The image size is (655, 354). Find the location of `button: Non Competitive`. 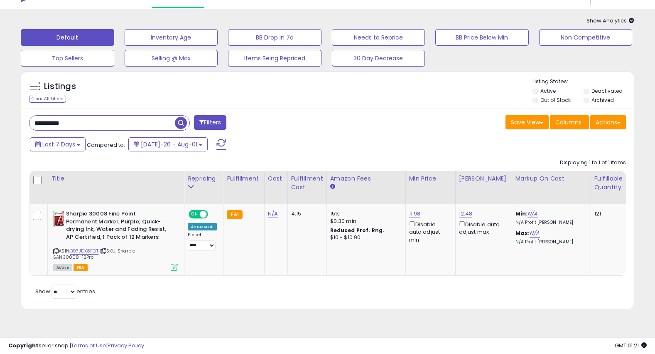

button: Non Competitive is located at coordinates (586, 37).